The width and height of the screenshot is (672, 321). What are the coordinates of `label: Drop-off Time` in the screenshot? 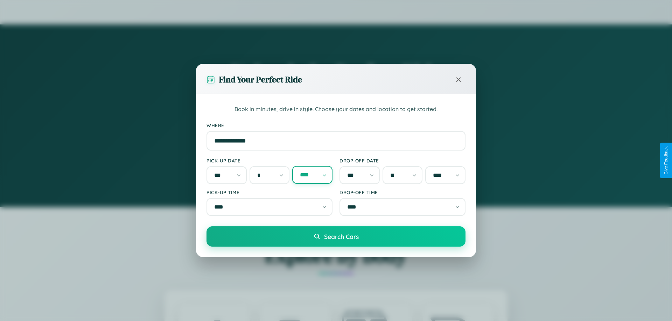 It's located at (402, 192).